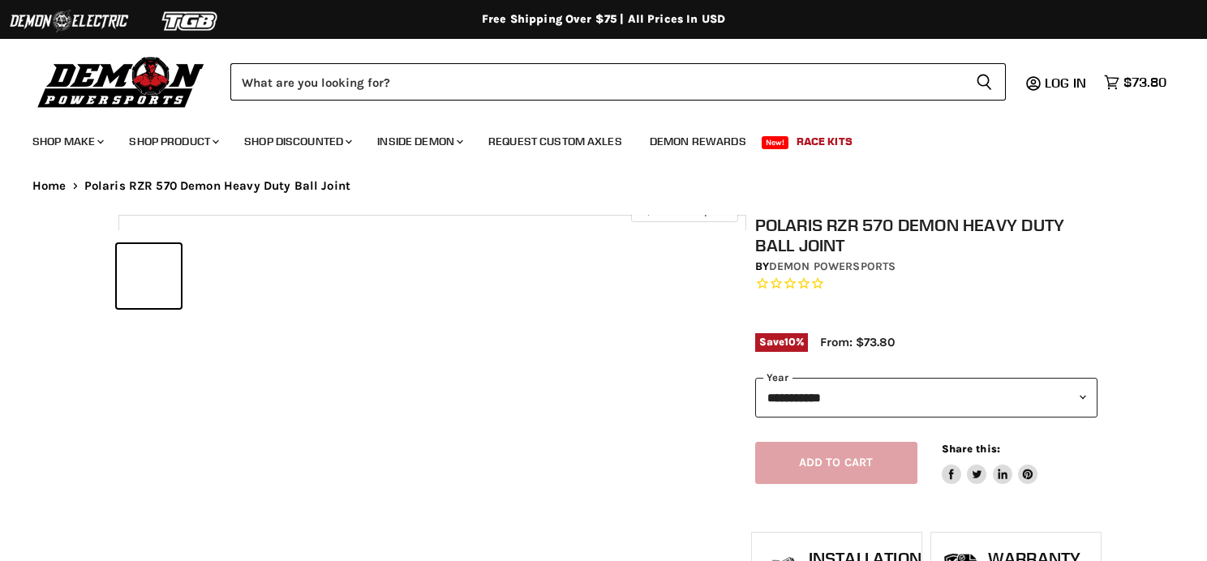  What do you see at coordinates (49, 186) in the screenshot?
I see `a: Home` at bounding box center [49, 186].